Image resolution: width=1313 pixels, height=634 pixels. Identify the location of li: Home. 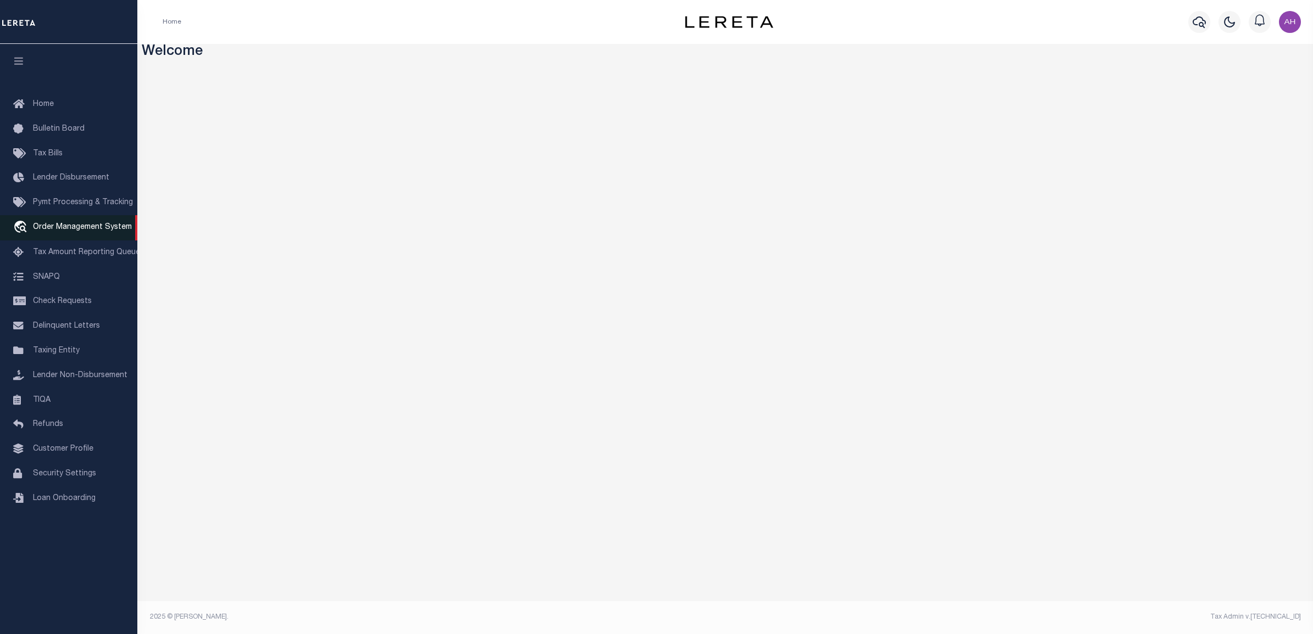
(172, 22).